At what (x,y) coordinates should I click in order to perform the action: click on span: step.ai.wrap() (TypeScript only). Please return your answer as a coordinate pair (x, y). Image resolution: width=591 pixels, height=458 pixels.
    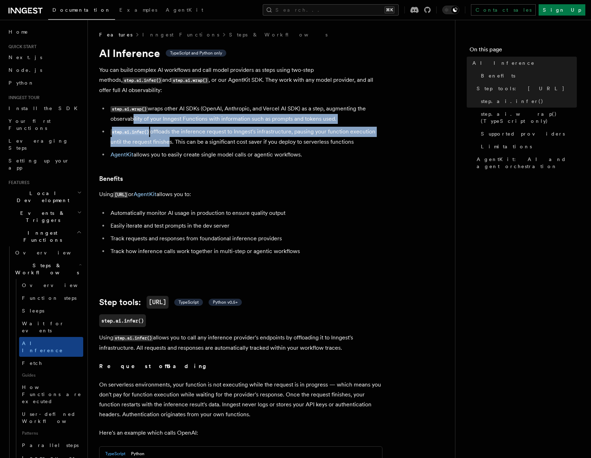
    Looking at the image, I should click on (529, 118).